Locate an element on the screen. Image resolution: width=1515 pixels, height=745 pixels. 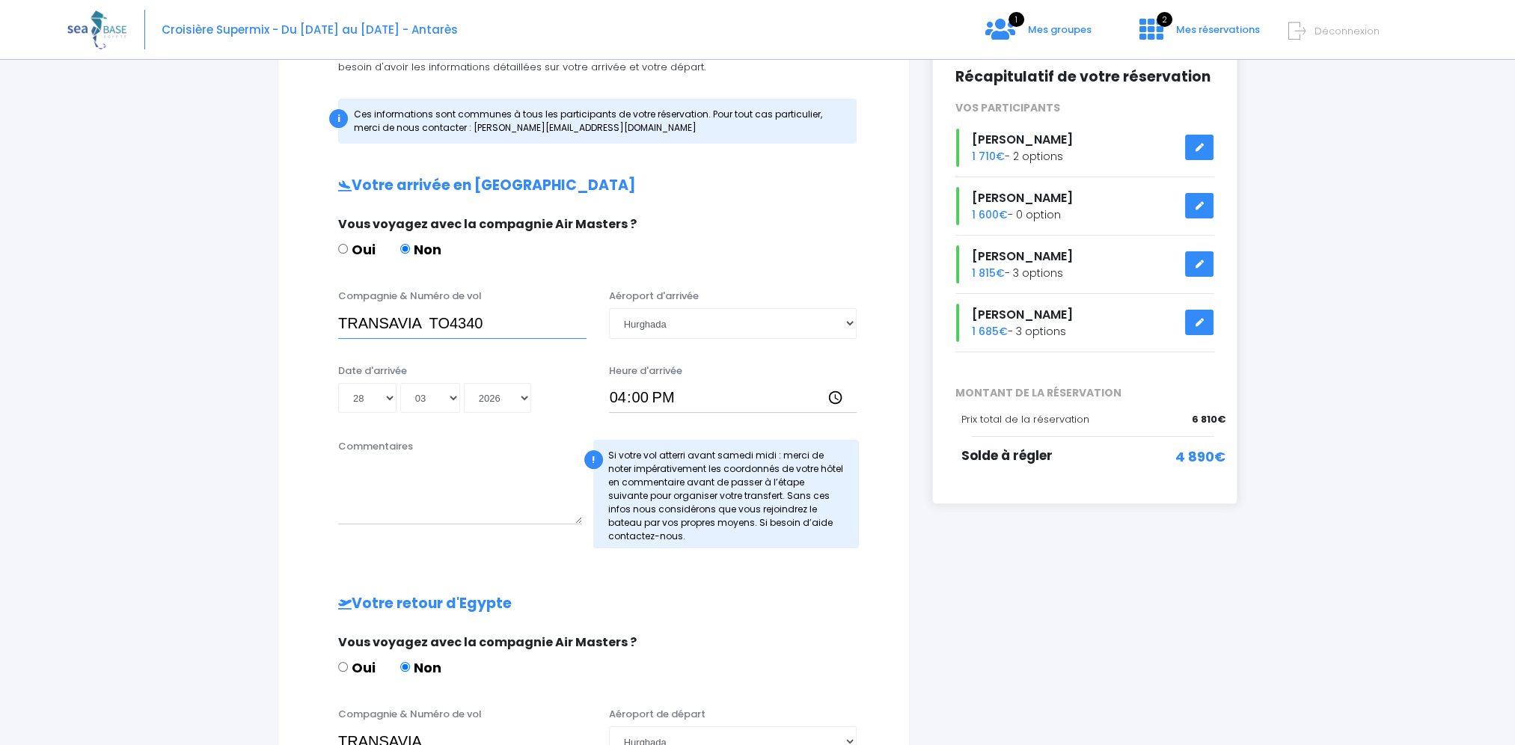
div: Si votre vol atterri avant samedi midi : merci de noter impérativement les coordonnés de votre hô... is located at coordinates (727, 494).